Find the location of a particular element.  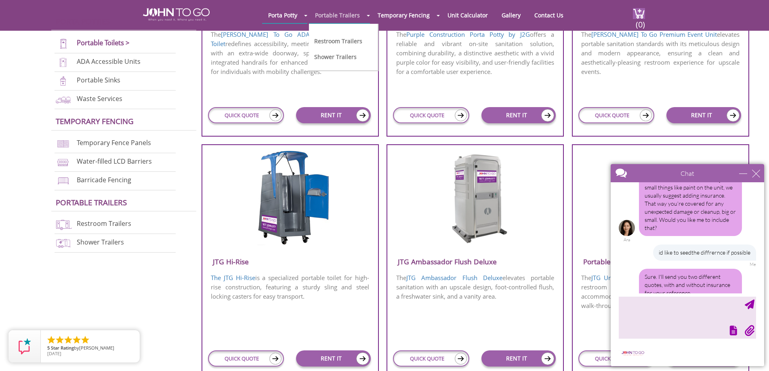

div: Chat is located at coordinates (82, 14).